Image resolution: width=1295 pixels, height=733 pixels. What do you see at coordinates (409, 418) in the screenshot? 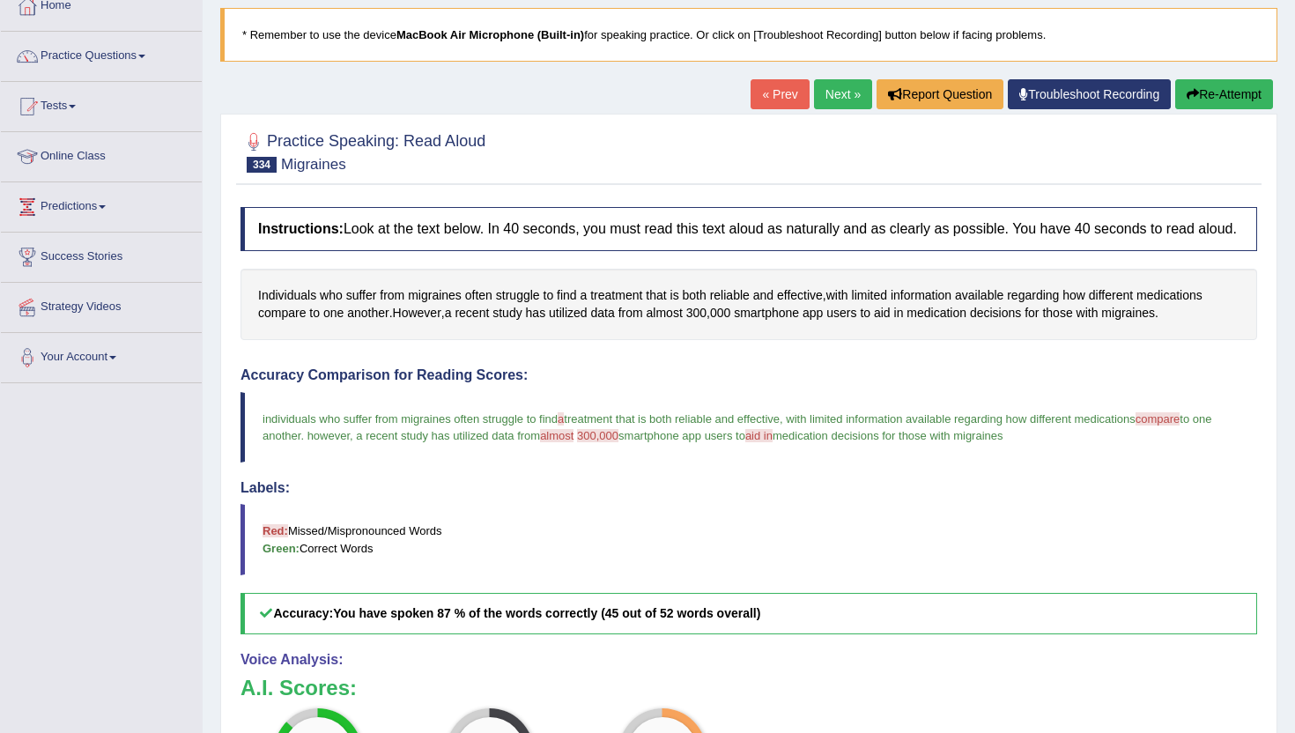
I see `span: individuals who suffer from migraines often struggle to find` at bounding box center [409, 418].